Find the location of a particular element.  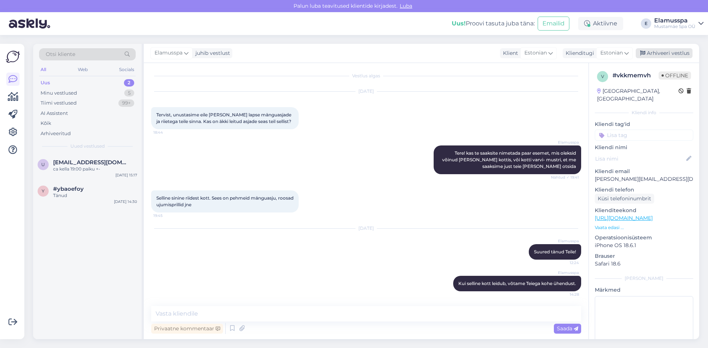

span: y is located at coordinates (43, 191).